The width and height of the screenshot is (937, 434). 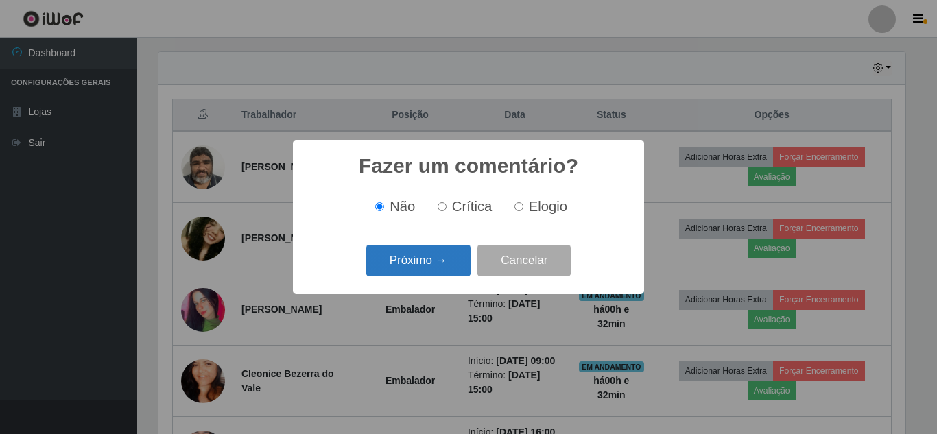 What do you see at coordinates (518, 206) in the screenshot?
I see `input: Elogio` at bounding box center [518, 206].